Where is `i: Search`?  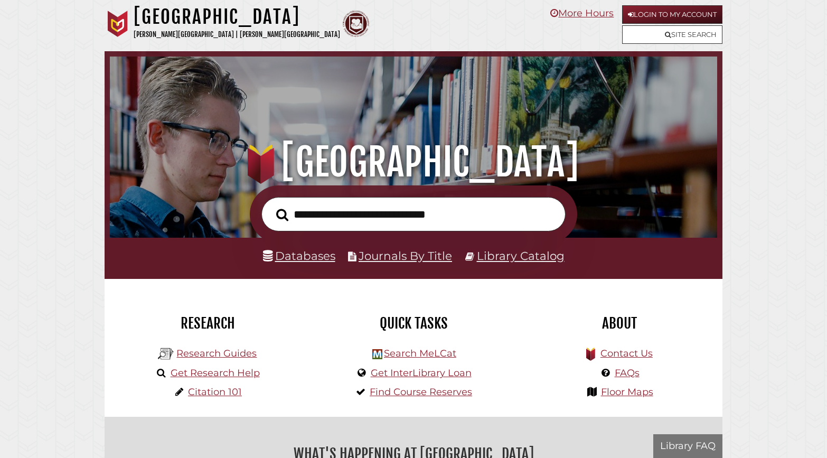 i: Search is located at coordinates (282, 214).